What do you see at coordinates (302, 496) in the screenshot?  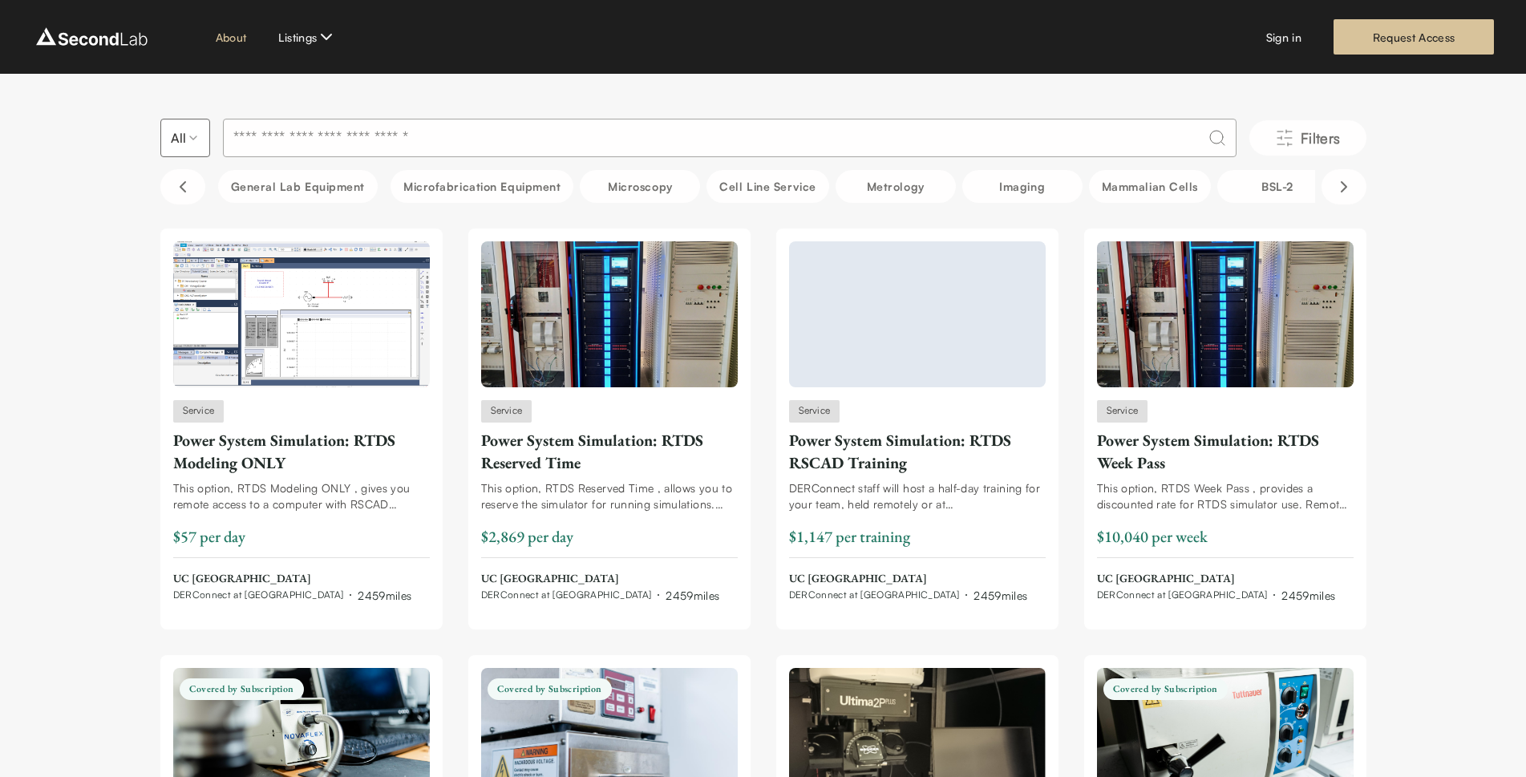 I see `div: This option, RTDS Modeling ONLY , gives you remote access to a computer with RSCAD installed, the...` at bounding box center [302, 496].